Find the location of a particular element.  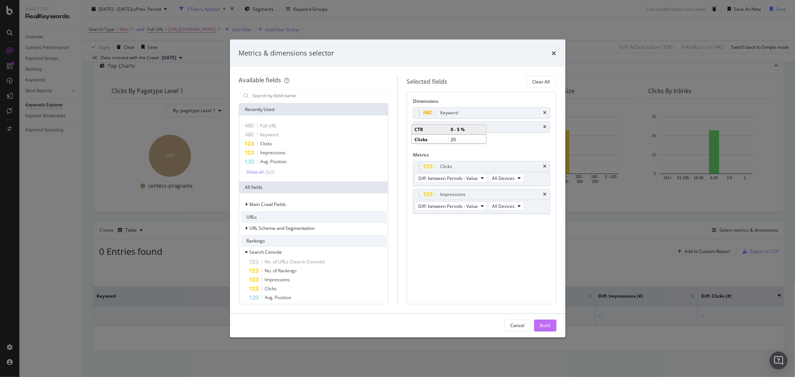

div: Dimensions is located at coordinates (481, 102).